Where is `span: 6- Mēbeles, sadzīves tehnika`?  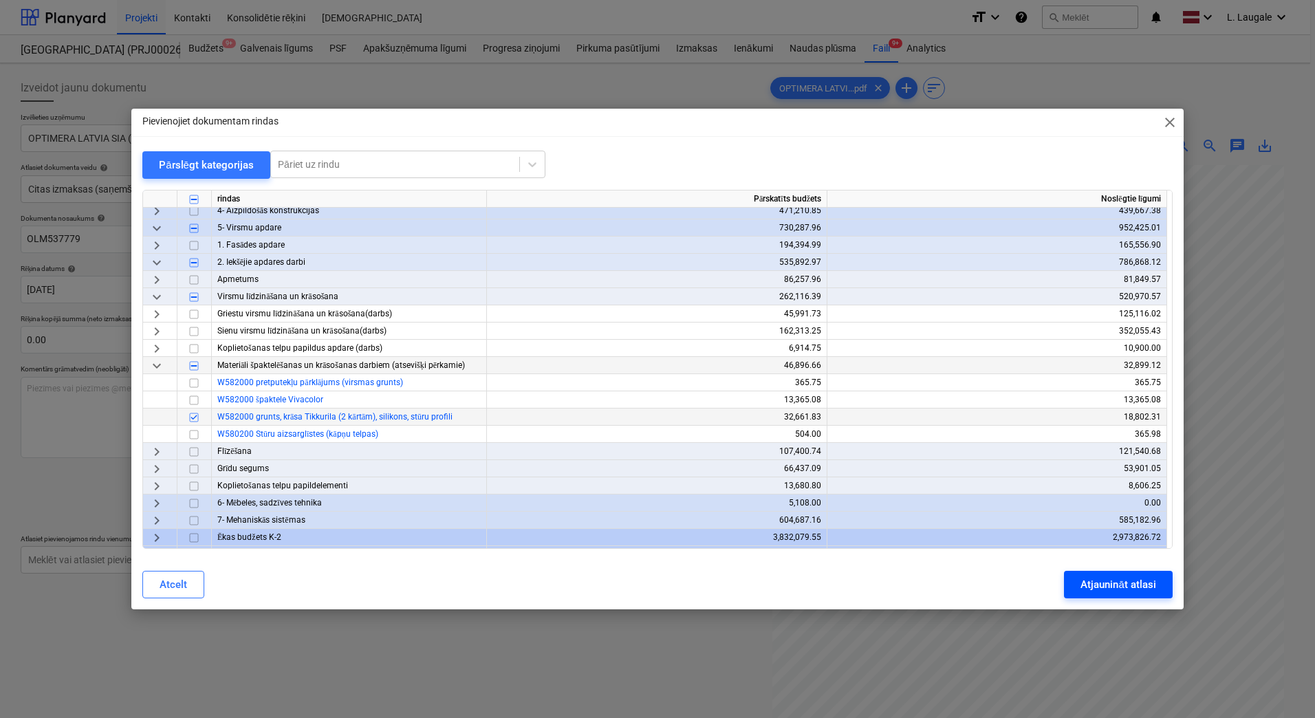
span: 6- Mēbeles, sadzīves tehnika is located at coordinates (270, 503).